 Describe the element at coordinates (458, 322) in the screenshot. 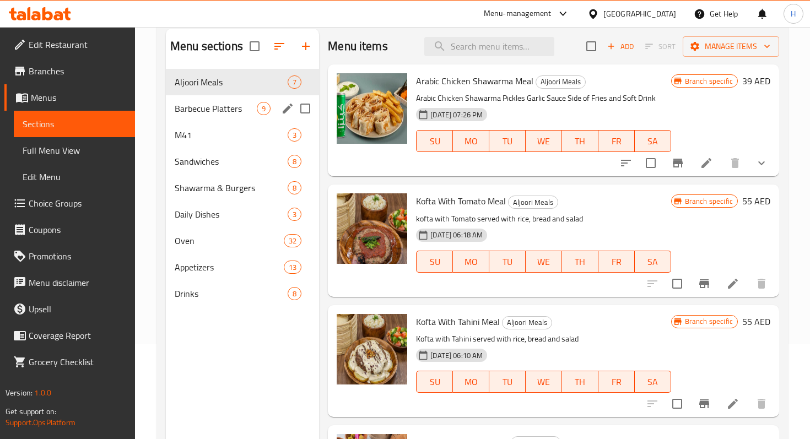

I see `span: Kofta With Tahini Meal` at that location.